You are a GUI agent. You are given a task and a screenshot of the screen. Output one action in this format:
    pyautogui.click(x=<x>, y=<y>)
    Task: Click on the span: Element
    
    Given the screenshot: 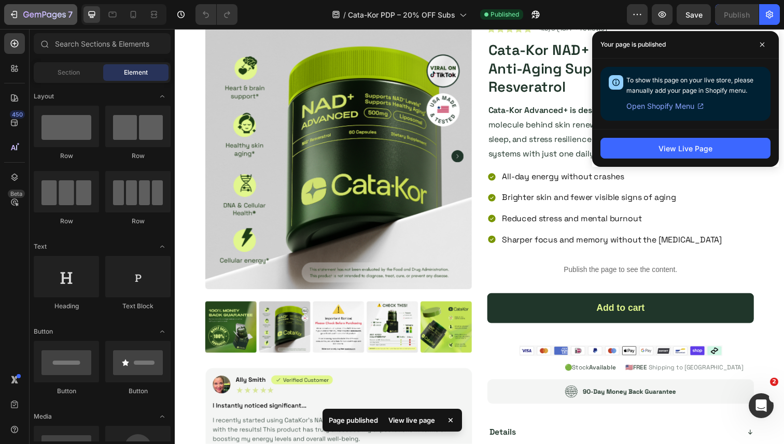 What is the action you would take?
    pyautogui.click(x=136, y=73)
    